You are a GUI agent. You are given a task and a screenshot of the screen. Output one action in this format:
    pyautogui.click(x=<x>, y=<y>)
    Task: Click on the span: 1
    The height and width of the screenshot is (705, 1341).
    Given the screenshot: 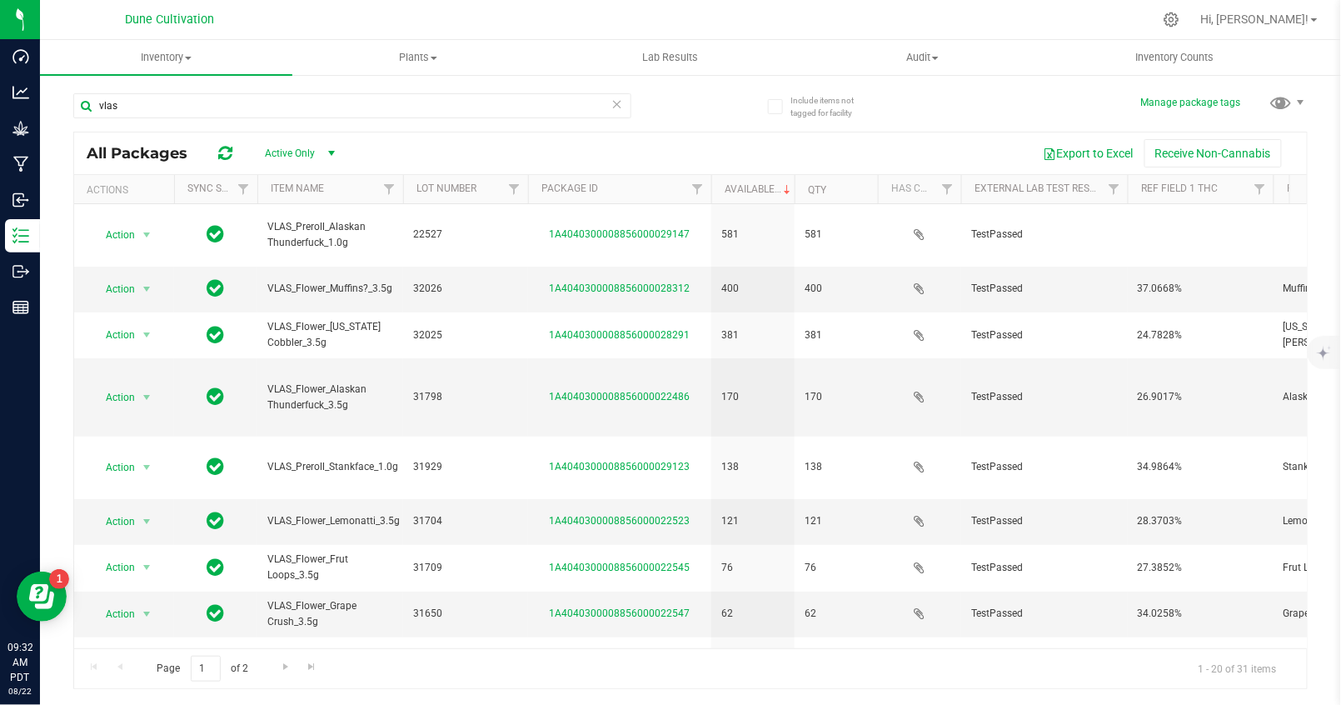 What is the action you would take?
    pyautogui.click(x=10, y=9)
    